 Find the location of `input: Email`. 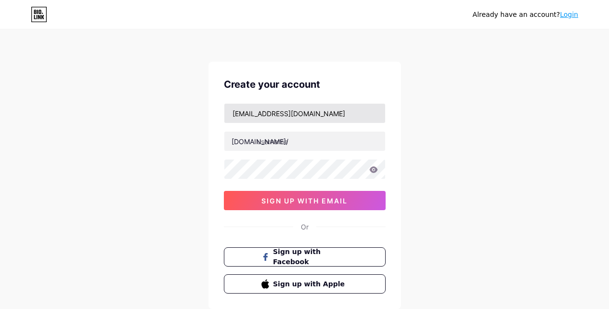

input: Email is located at coordinates (305, 113).